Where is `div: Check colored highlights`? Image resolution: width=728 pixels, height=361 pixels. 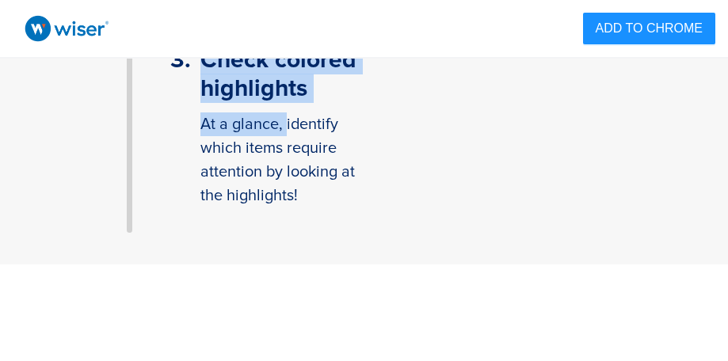 div: Check colored highlights is located at coordinates (285, 74).